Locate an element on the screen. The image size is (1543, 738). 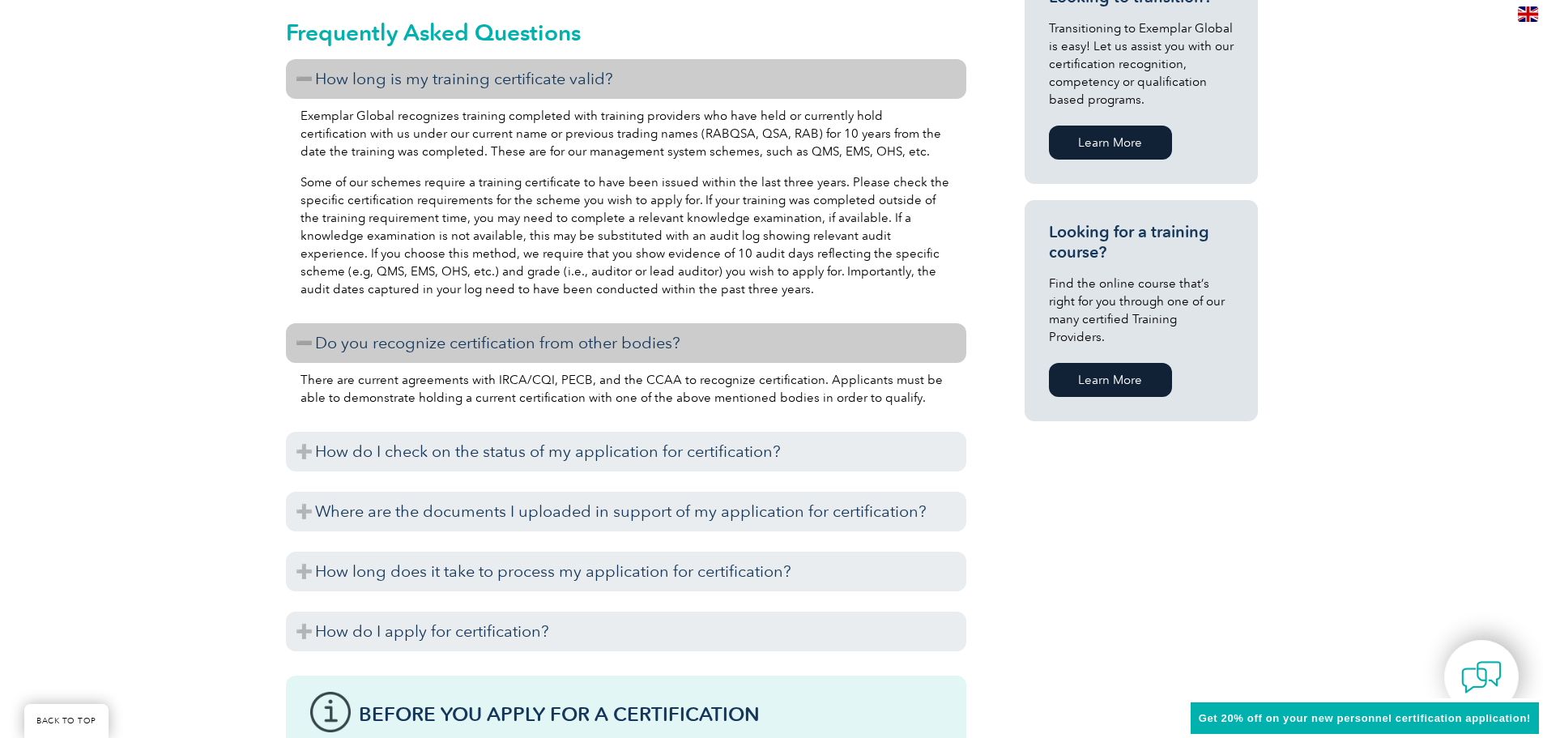
p: Exemplar Global recognizes training completed with training providers who have held or currently ... is located at coordinates (626, 134).